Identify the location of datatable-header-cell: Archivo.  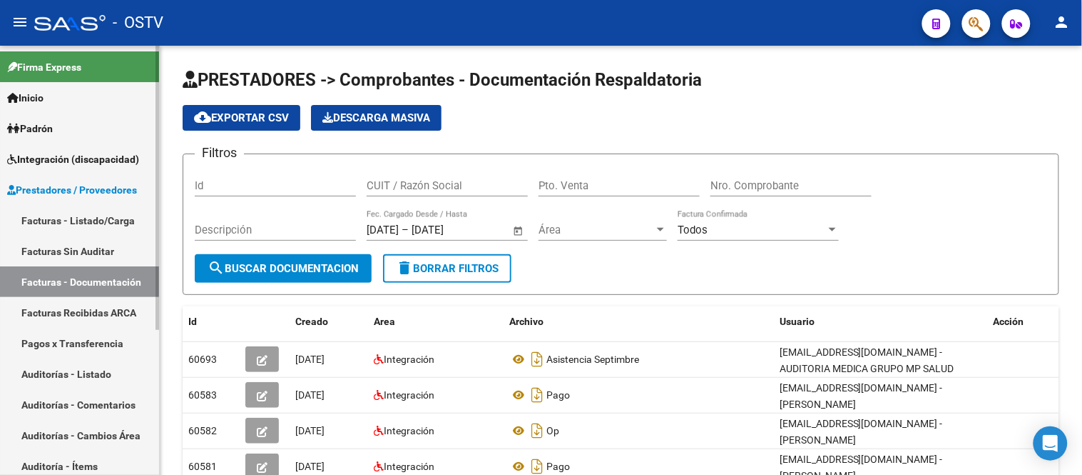
(639, 321).